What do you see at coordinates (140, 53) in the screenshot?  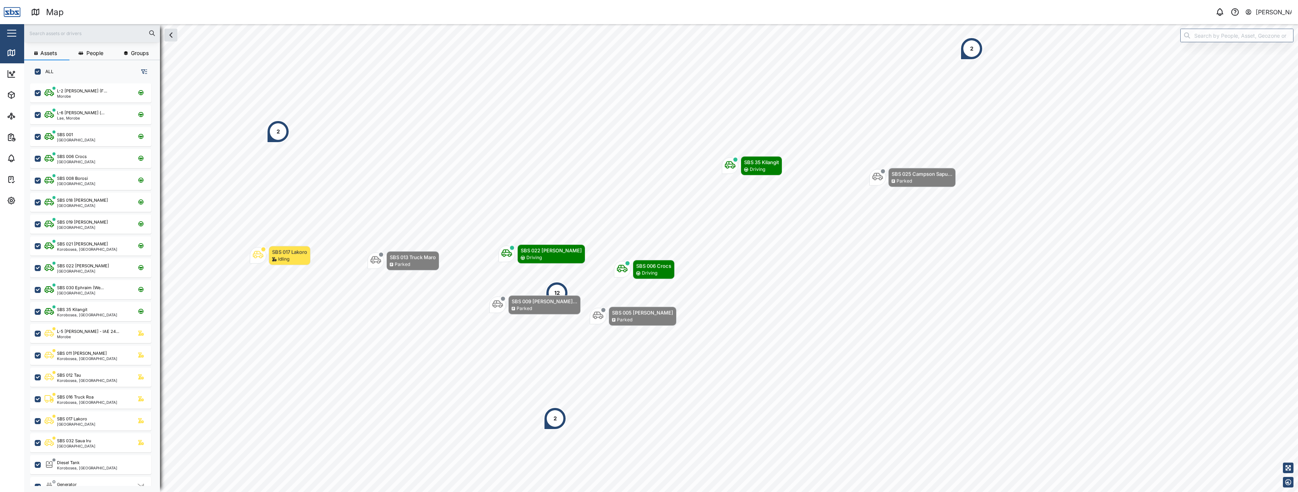 I see `span: Groups` at bounding box center [140, 53].